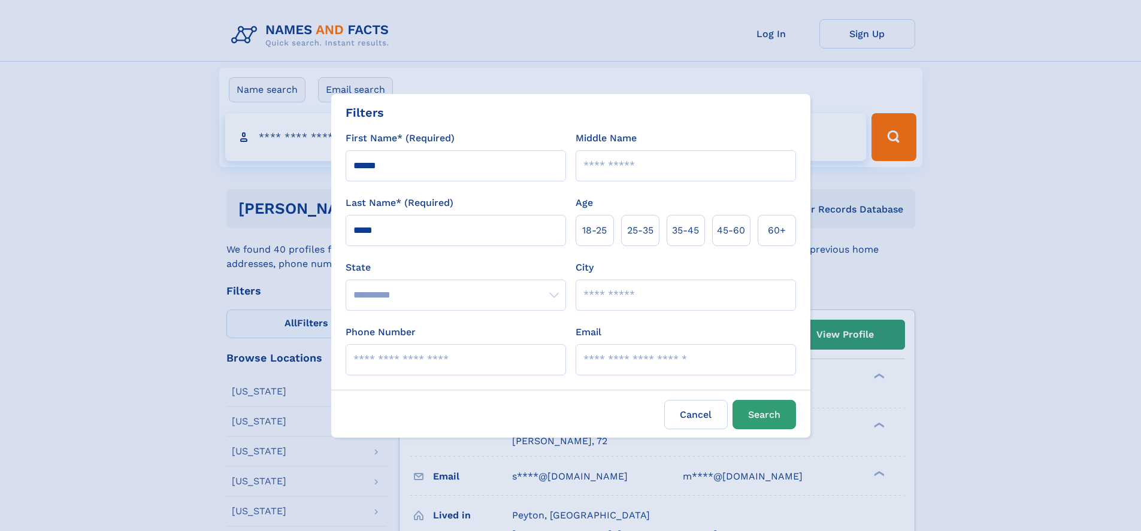 Image resolution: width=1141 pixels, height=531 pixels. What do you see at coordinates (594, 231) in the screenshot?
I see `span: 18‑25` at bounding box center [594, 231].